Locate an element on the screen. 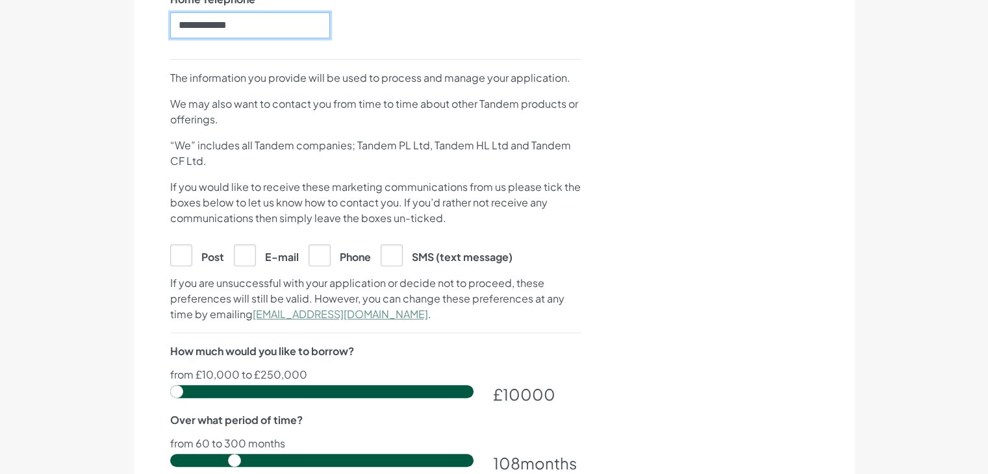 This screenshot has height=474, width=988. label: Over what period of time? is located at coordinates (237, 420).